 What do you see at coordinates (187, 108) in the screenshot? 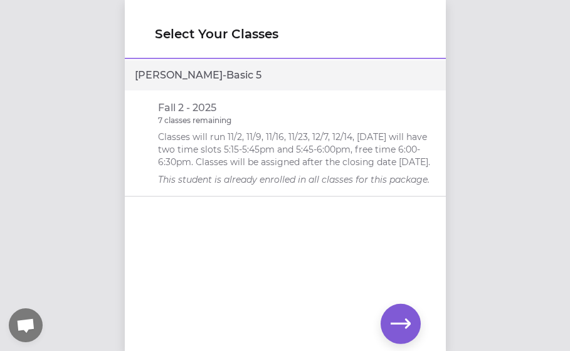
I see `p: Fall 2 - 2025` at bounding box center [187, 108].